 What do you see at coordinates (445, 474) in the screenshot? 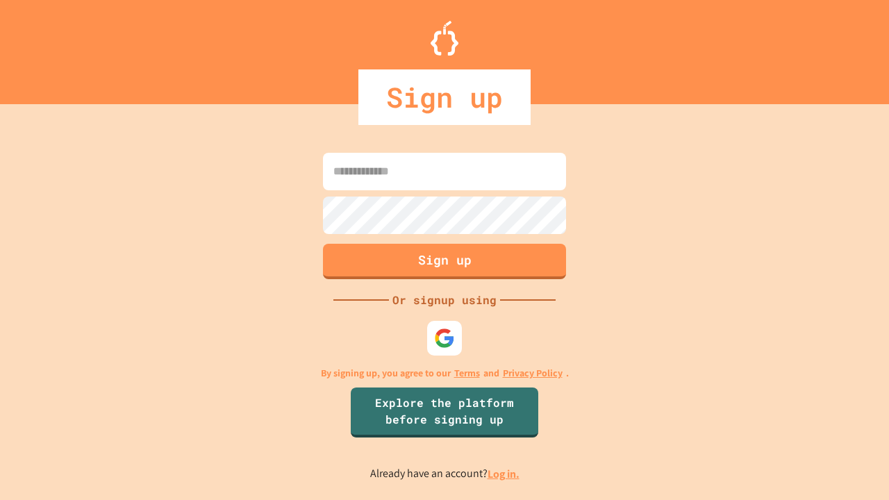
I see `p: Already have an account?` at bounding box center [445, 474].